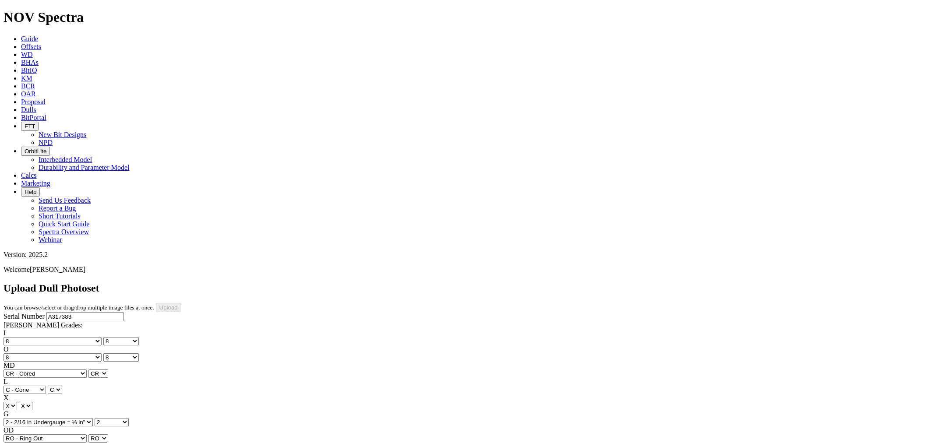 Image resolution: width=934 pixels, height=443 pixels. I want to click on span: OAR, so click(28, 94).